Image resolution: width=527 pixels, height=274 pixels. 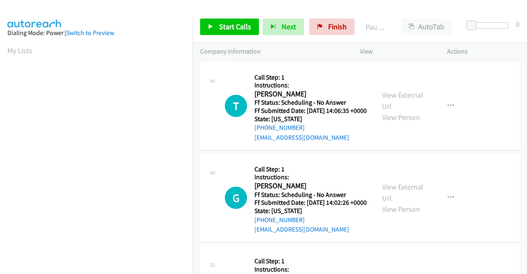 What do you see at coordinates (332, 27) in the screenshot?
I see `a: Finish` at bounding box center [332, 27].